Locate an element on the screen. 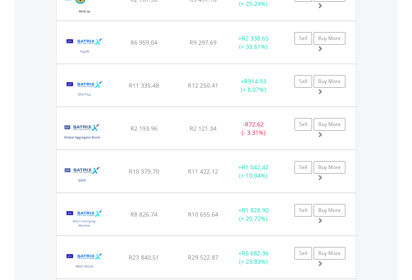 This screenshot has width=412, height=280. img: TFSA.STXWDM.png is located at coordinates (85, 261).